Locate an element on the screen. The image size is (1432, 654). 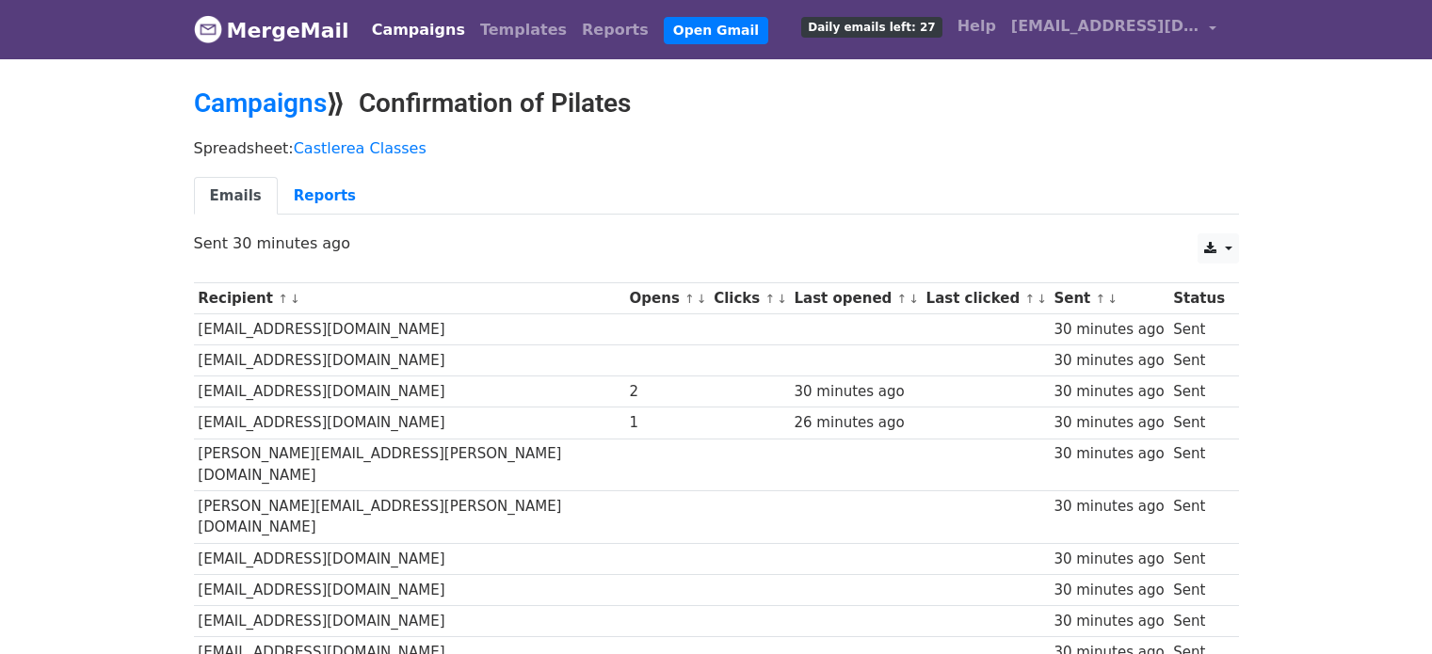
div: 26 minutes ago is located at coordinates (856, 423).